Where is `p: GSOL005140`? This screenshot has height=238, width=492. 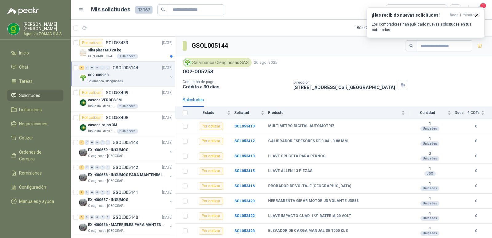
p: GSOL005140 is located at coordinates (125, 217).